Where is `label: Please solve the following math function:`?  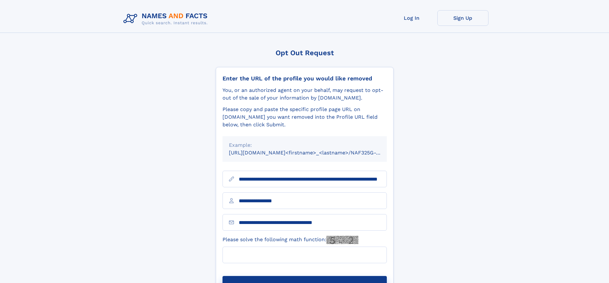
label: Please solve the following math function: is located at coordinates (290, 240).